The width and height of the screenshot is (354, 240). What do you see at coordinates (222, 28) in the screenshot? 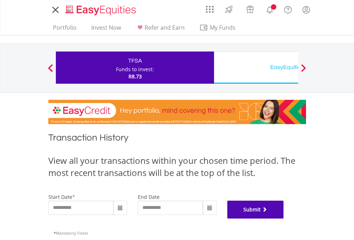
I see `span: My Funds` at bounding box center [222, 28].